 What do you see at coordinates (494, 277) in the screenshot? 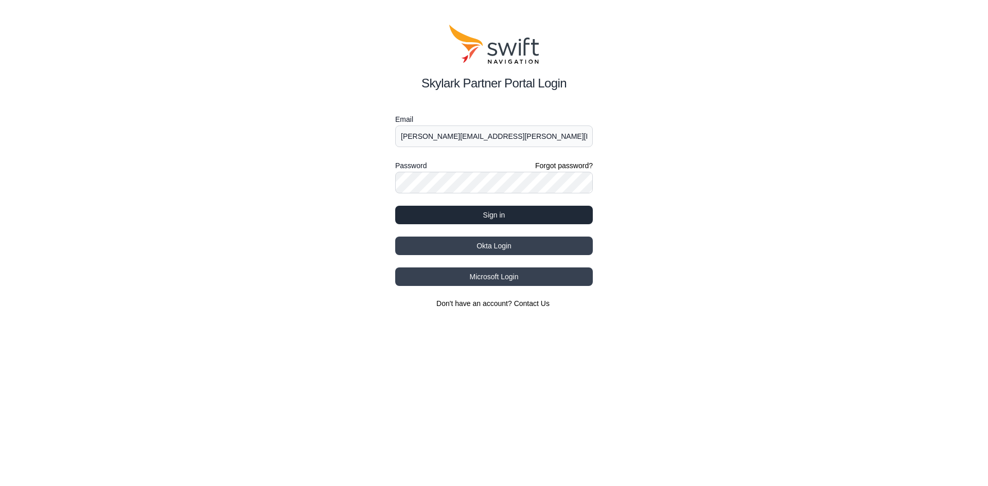
I see `button: Microsoft Login` at bounding box center [494, 277].